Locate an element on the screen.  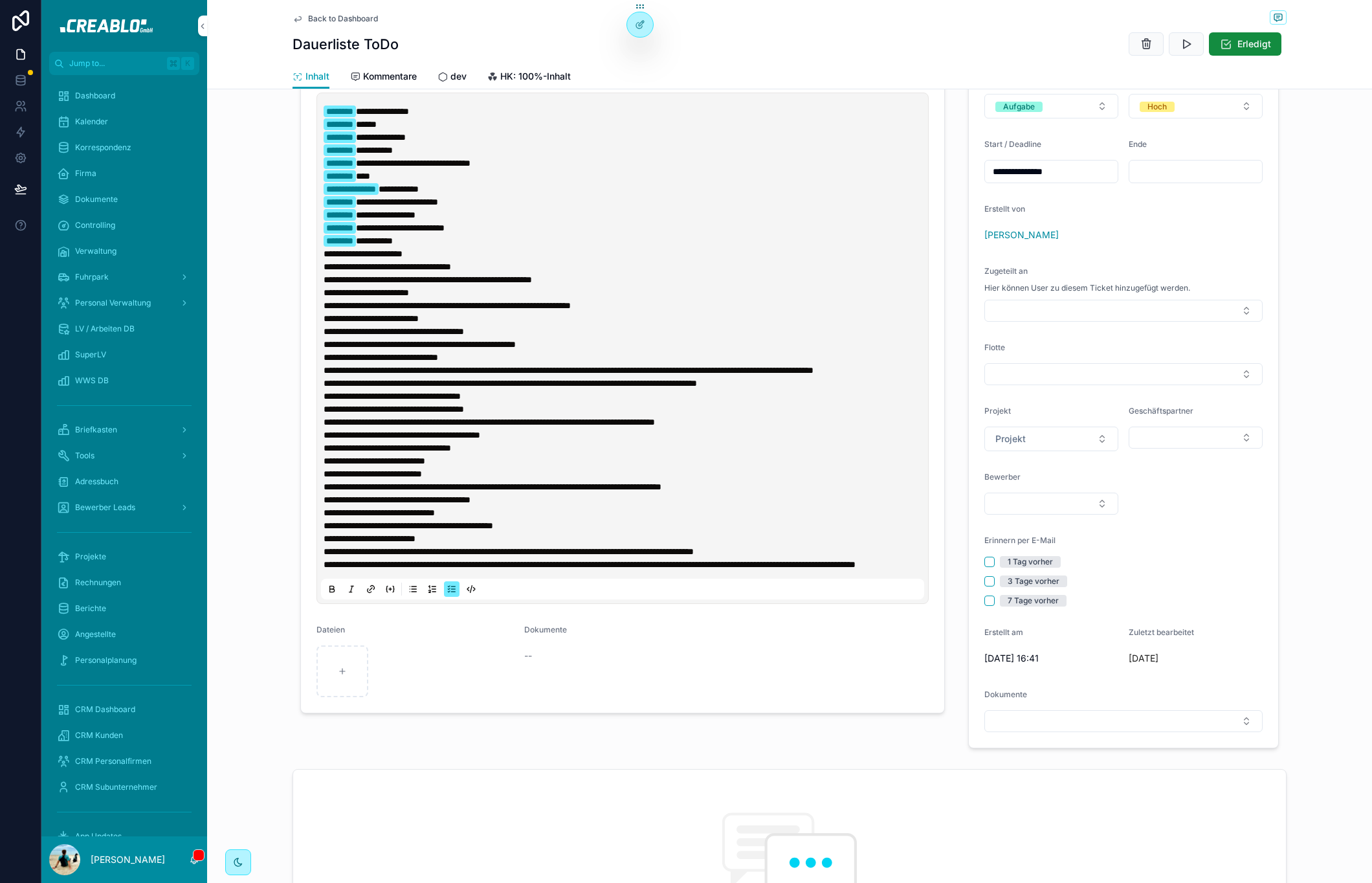
a: Kommentare is located at coordinates (383, 78).